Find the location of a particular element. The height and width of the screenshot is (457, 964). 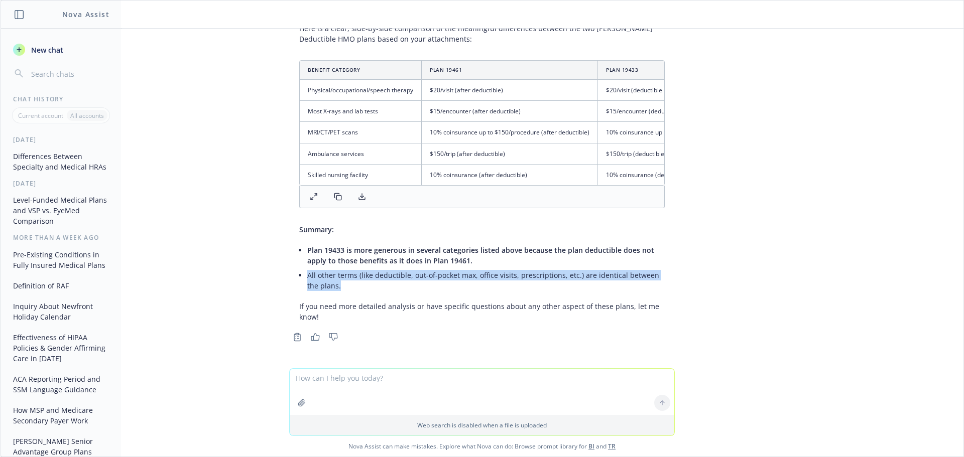

td: 10% coinsurance (after deductible) is located at coordinates (510, 175).